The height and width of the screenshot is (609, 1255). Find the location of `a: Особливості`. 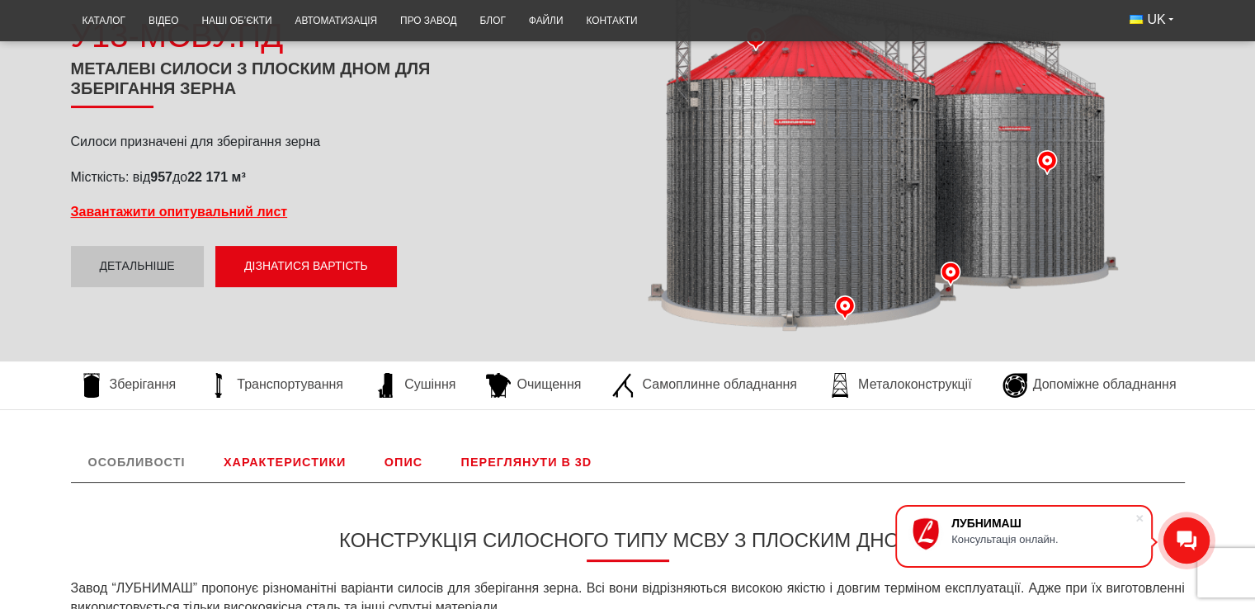

a: Особливості is located at coordinates (137, 462).